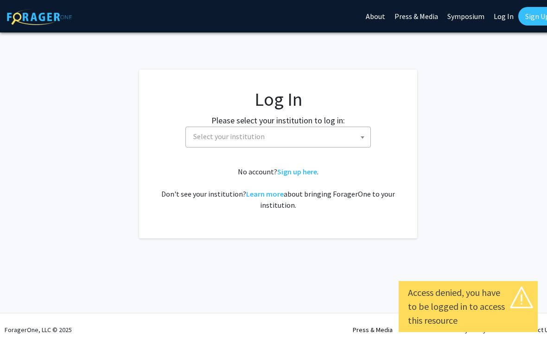 The width and height of the screenshot is (547, 346). What do you see at coordinates (265, 194) in the screenshot?
I see `a: Learn more about bringing ForagerOne to your institution` at bounding box center [265, 194].